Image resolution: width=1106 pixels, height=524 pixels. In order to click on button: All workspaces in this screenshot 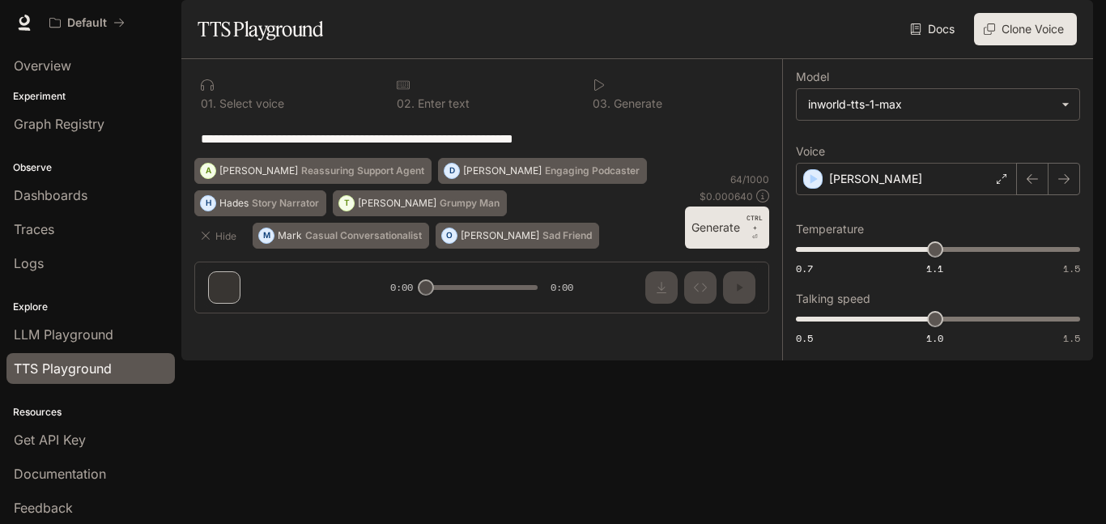, I will do `click(87, 23)`.